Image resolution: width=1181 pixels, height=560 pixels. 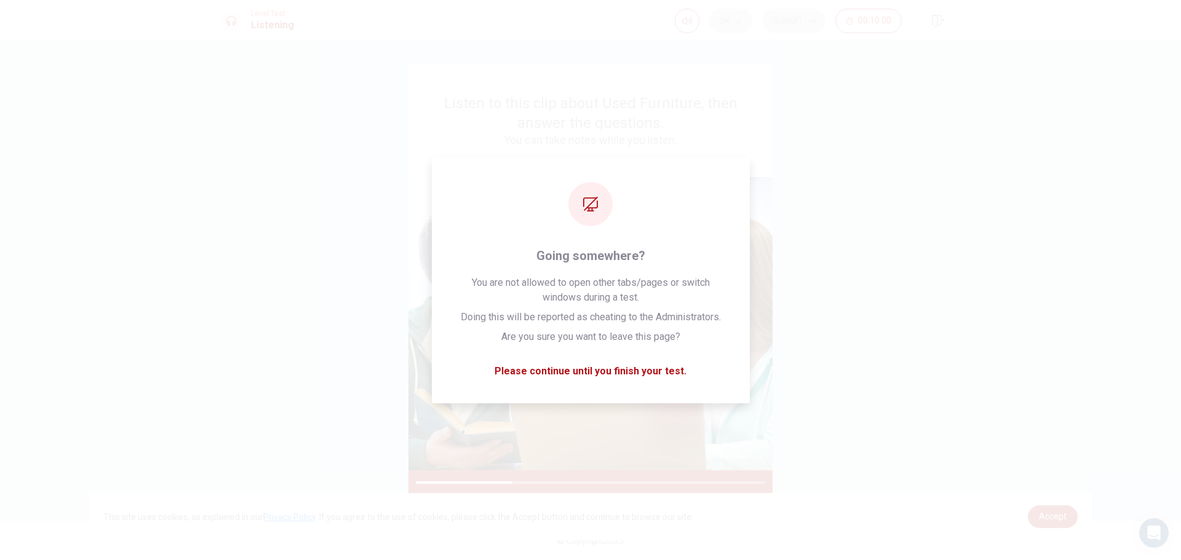 I want to click on h4: You can take notes while you listen., so click(x=590, y=140).